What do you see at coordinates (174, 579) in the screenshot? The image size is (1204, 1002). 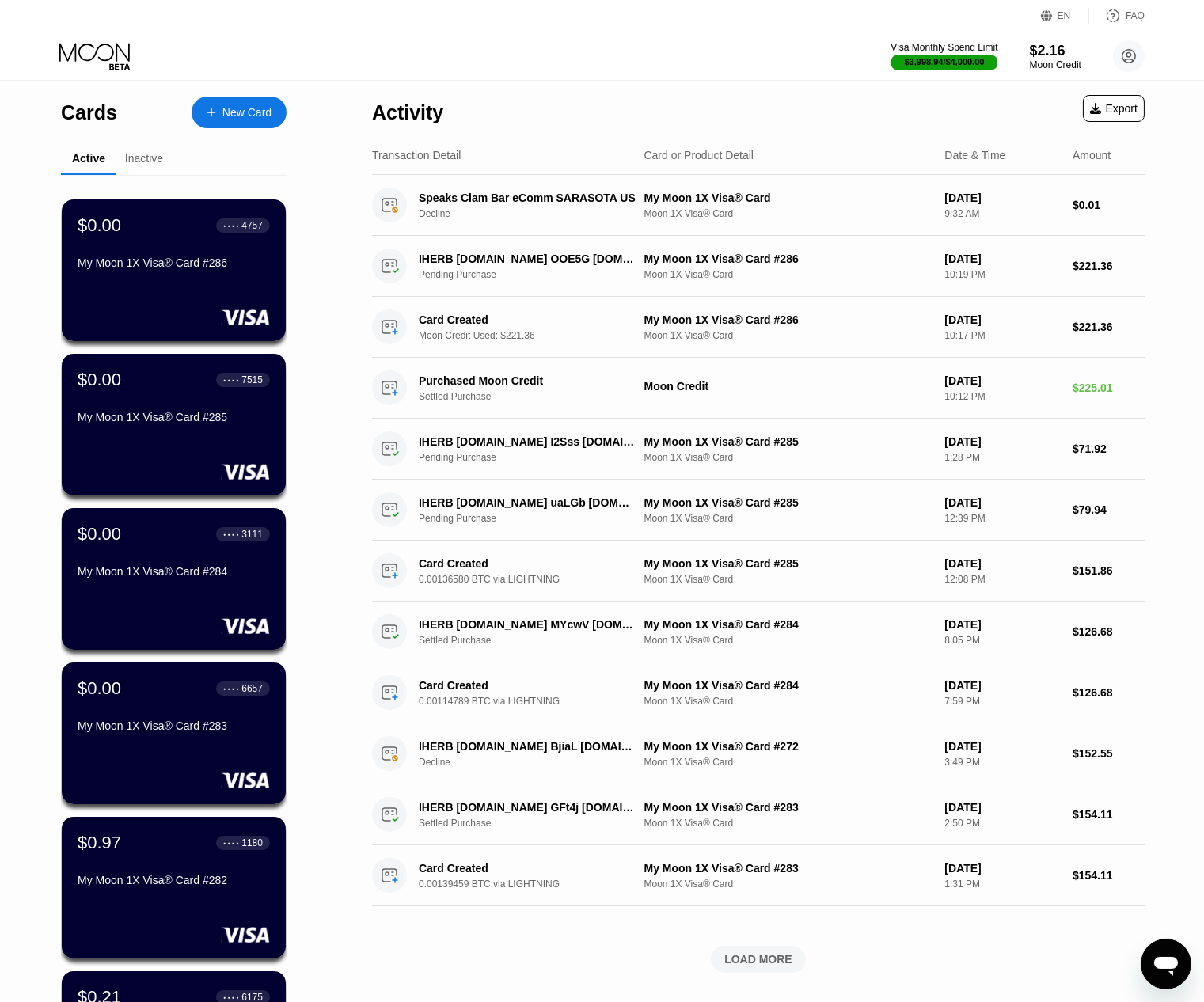 I see `div: $0.00● ● ● ●3111My Moon 1X Visa® Card #284` at bounding box center [174, 579].